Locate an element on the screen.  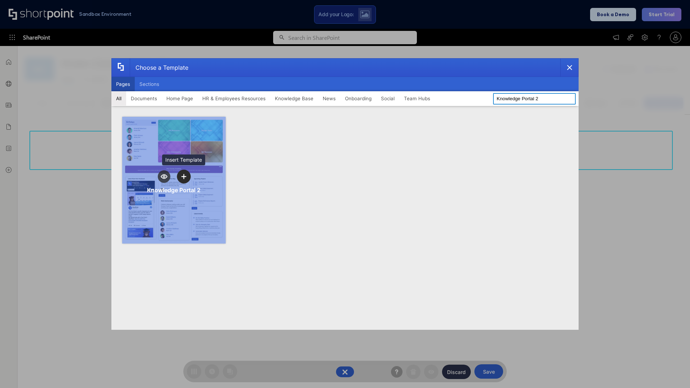
div: Choose a Template is located at coordinates (159, 68).